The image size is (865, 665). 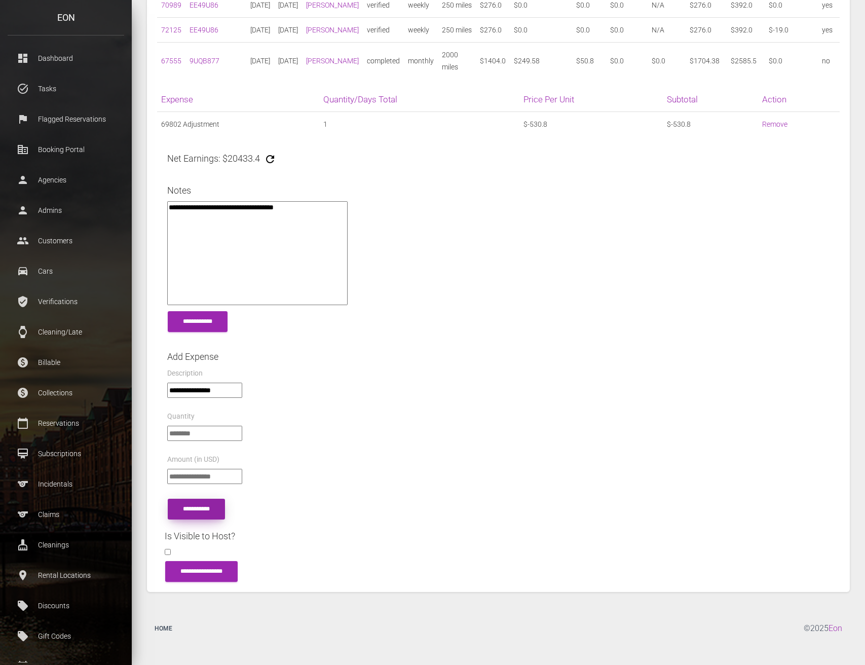 What do you see at coordinates (791, 30) in the screenshot?
I see `td: $-19.0` at bounding box center [791, 30].